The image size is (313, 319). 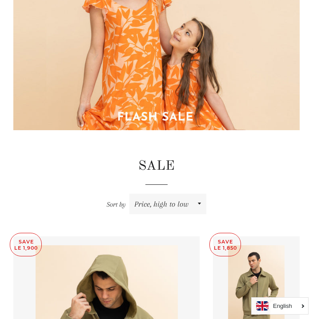 I want to click on span: Sort by, so click(x=116, y=204).